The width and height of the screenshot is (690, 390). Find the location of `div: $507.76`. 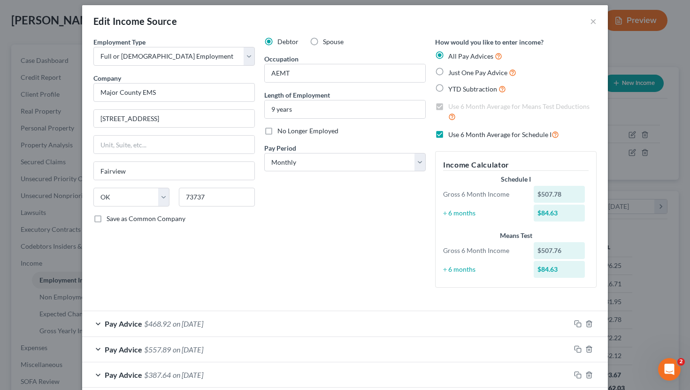

div: $507.76 is located at coordinates (560, 251).